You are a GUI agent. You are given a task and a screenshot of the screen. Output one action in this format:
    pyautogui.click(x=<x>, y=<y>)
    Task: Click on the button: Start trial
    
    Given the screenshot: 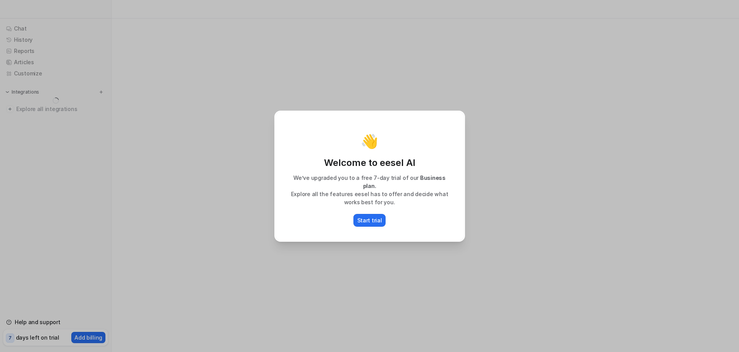 What is the action you would take?
    pyautogui.click(x=370, y=220)
    